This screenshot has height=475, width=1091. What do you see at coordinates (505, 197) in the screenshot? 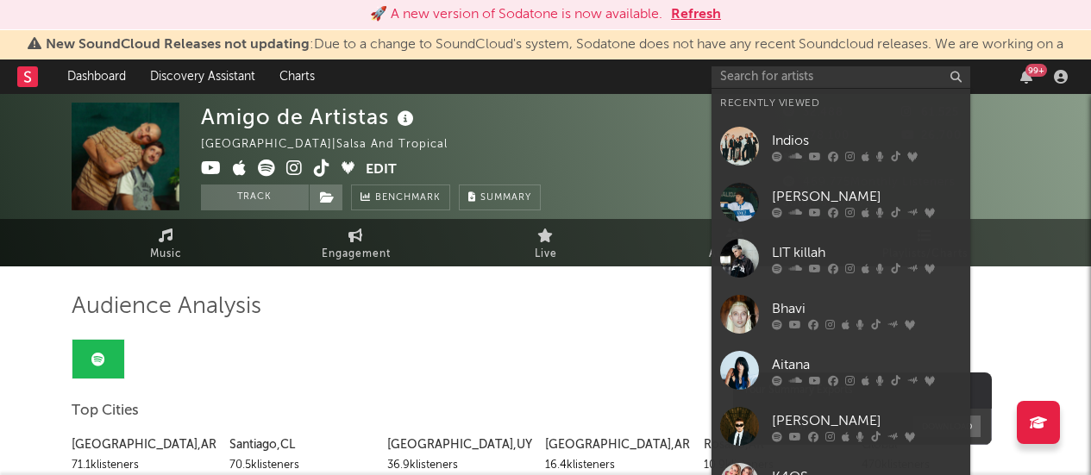
I see `span: Summary` at bounding box center [505, 197].